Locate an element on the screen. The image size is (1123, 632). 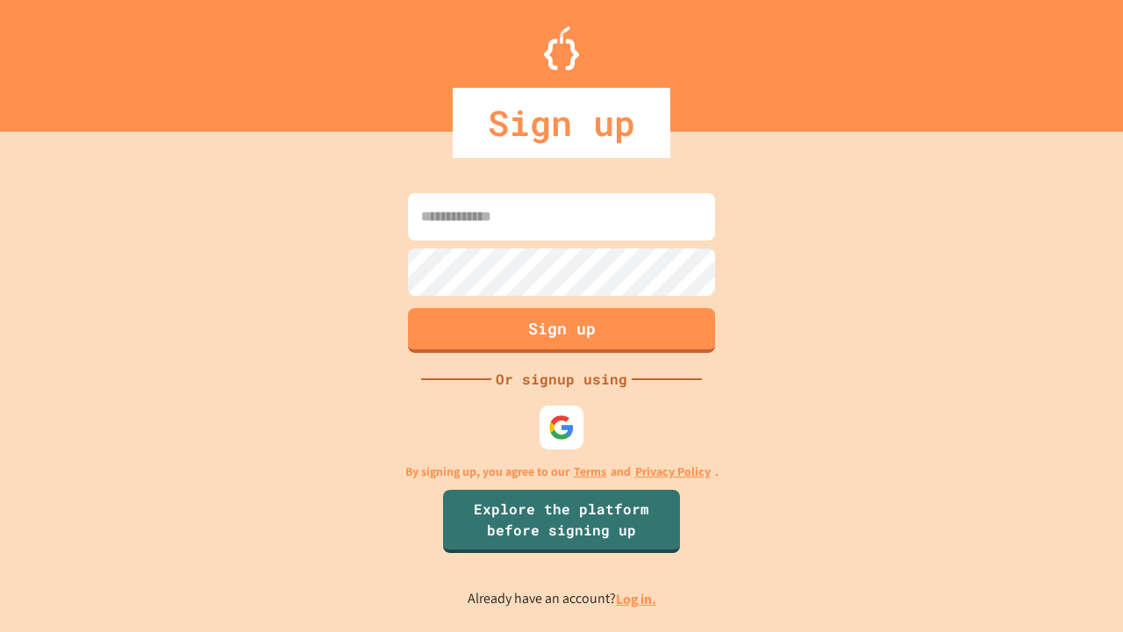
img: Logo.svg is located at coordinates (561, 48).